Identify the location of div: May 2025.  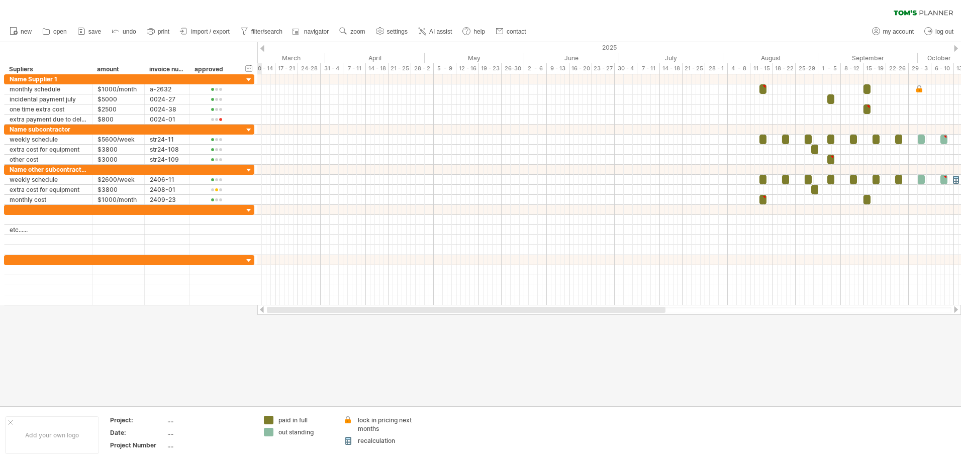
(475, 58).